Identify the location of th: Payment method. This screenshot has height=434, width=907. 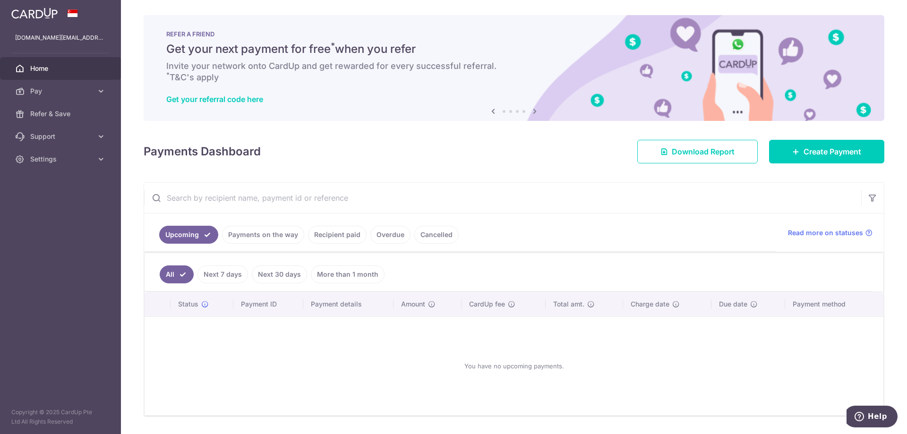
(835, 304).